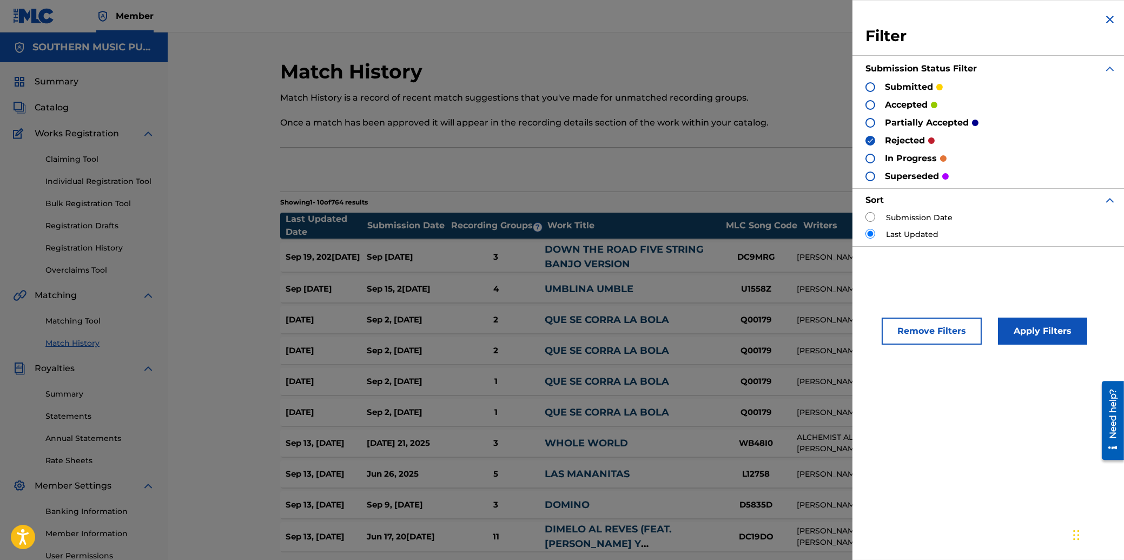 Image resolution: width=1124 pixels, height=560 pixels. What do you see at coordinates (496, 537) in the screenshot?
I see `div: 11` at bounding box center [496, 537].